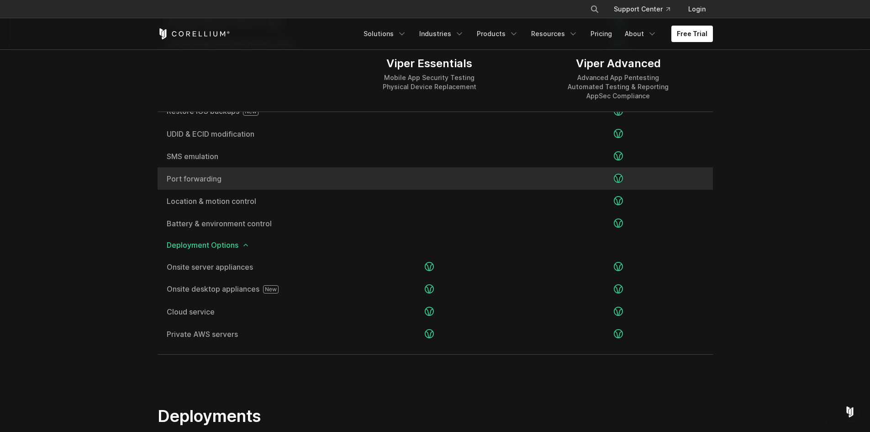  Describe the element at coordinates (246, 311) in the screenshot. I see `span: Cloud service` at that location.